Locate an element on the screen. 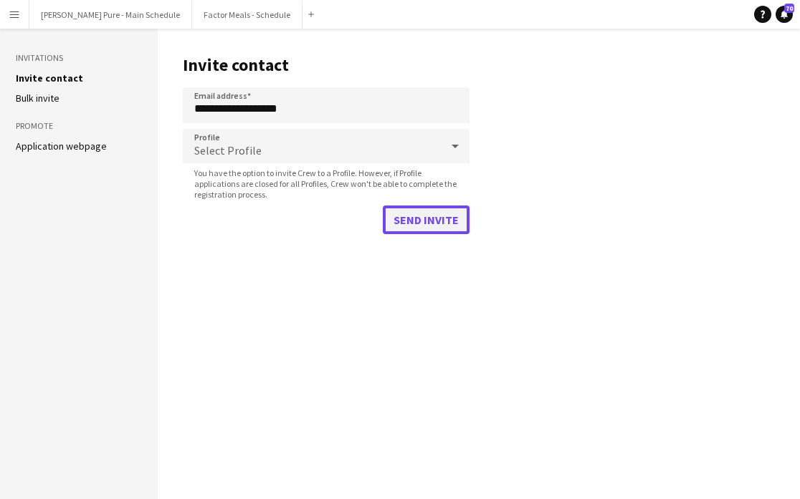 The width and height of the screenshot is (800, 499). h3: Promote is located at coordinates (79, 126).